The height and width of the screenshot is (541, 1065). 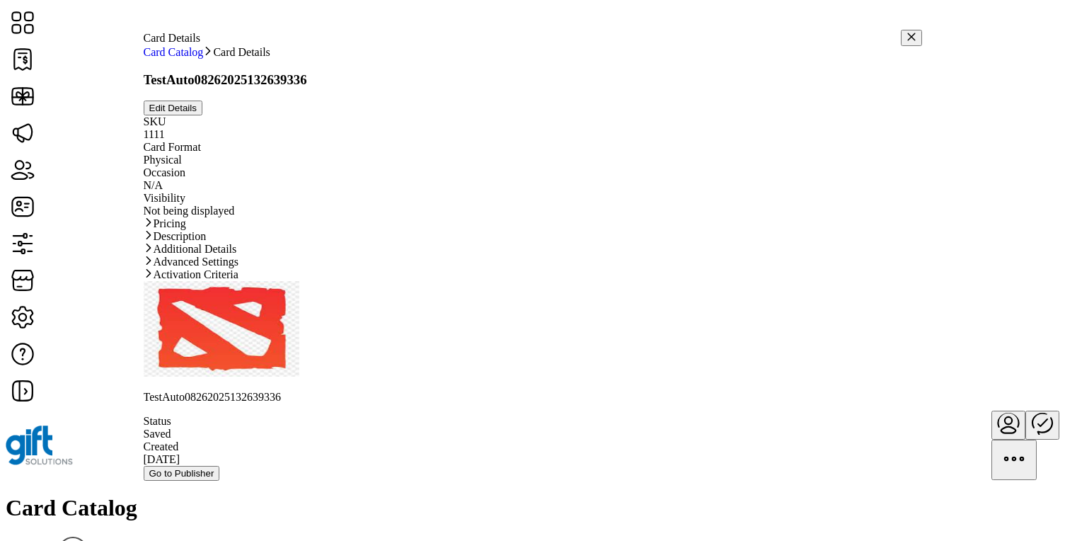 What do you see at coordinates (180, 236) in the screenshot?
I see `span: Description` at bounding box center [180, 236].